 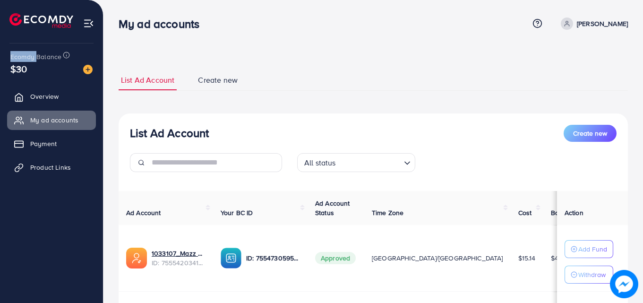 I want to click on a: Product Links, so click(x=52, y=167).